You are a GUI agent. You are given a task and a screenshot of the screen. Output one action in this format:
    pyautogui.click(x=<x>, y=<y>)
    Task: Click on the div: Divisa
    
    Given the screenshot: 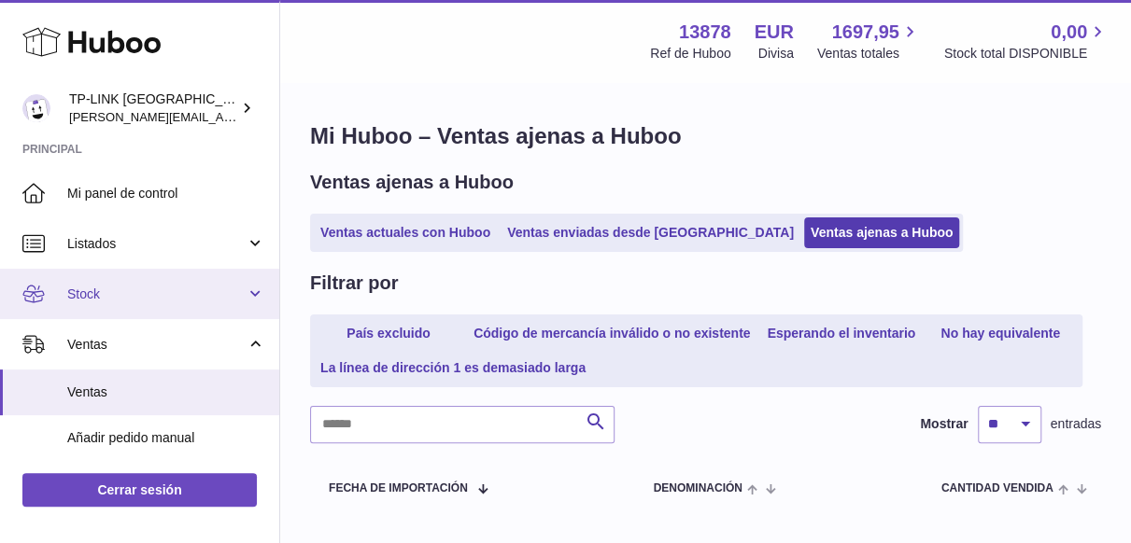 What is the action you would take?
    pyautogui.click(x=776, y=53)
    